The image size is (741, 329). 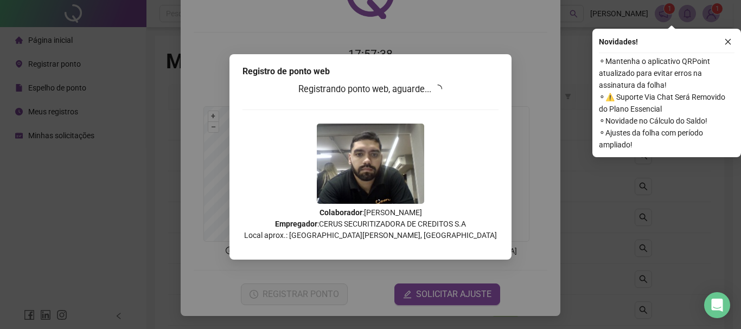 I want to click on img: 2Q==, so click(x=370, y=164).